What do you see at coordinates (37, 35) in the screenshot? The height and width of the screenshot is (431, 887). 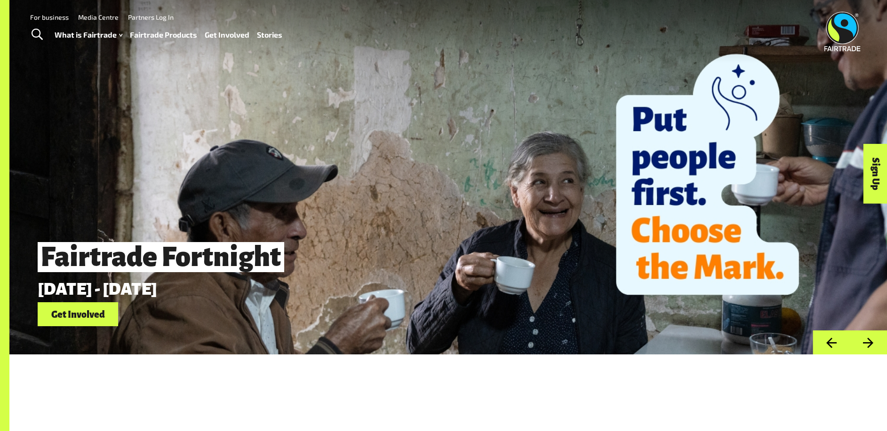 I see `a: Toggle Search` at bounding box center [37, 35].